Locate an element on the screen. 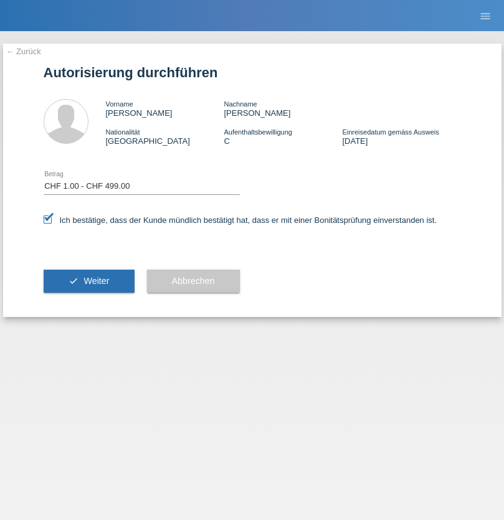  a: menu is located at coordinates (485, 16).